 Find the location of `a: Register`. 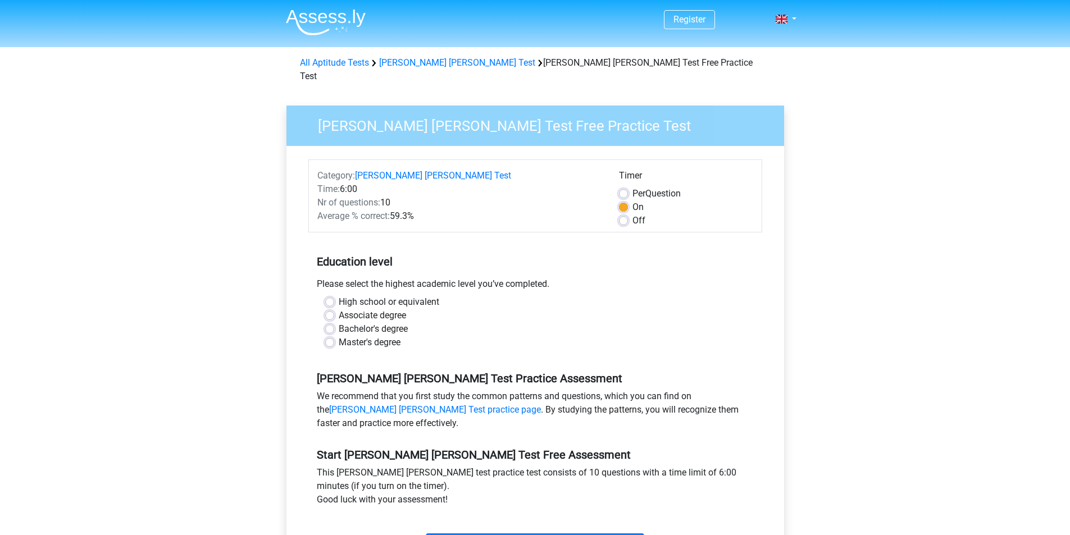

a: Register is located at coordinates (689, 19).